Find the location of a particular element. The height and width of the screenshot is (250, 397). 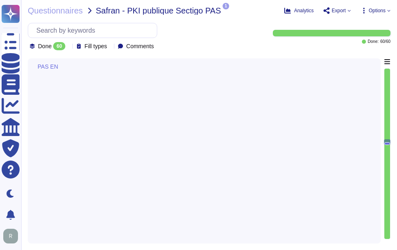

div: 60 is located at coordinates (59, 46).